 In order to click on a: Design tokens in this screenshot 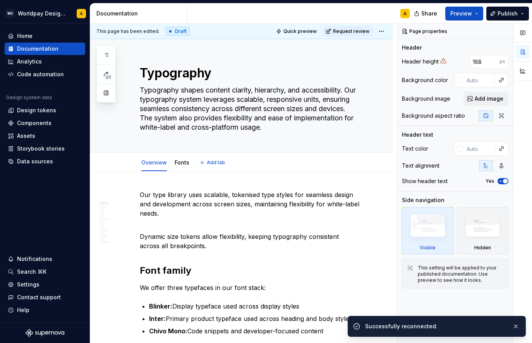, I will do `click(45, 110)`.